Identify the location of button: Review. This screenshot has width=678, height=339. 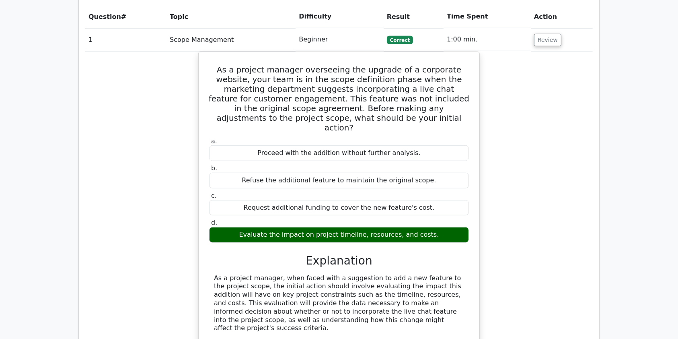
(548, 40).